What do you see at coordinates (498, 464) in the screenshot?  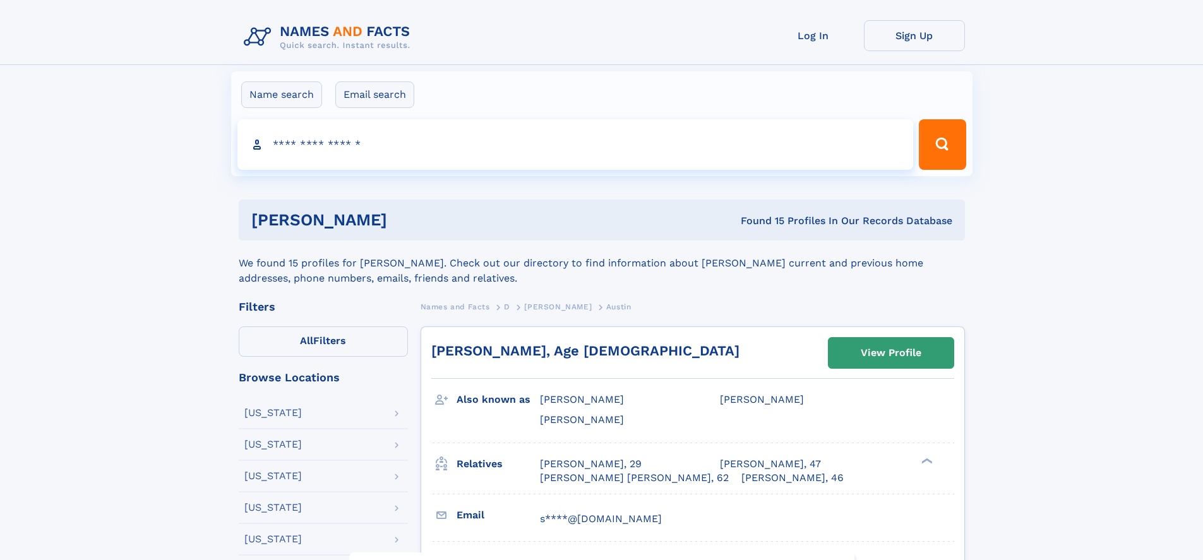 I see `h3: Relatives` at bounding box center [498, 464].